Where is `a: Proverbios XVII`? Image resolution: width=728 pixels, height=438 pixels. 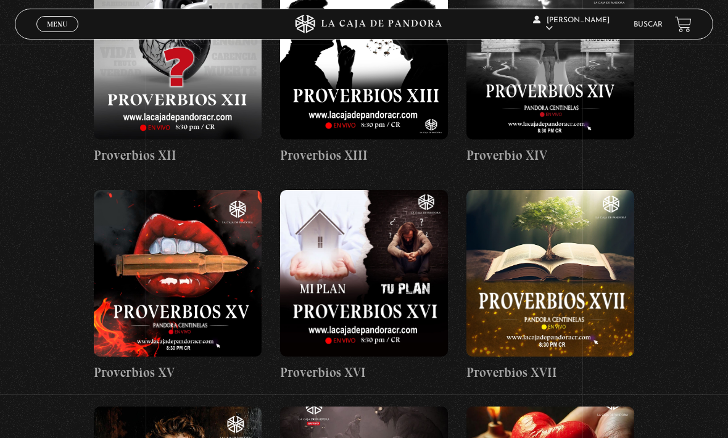
a: Proverbios XVII is located at coordinates (551, 286).